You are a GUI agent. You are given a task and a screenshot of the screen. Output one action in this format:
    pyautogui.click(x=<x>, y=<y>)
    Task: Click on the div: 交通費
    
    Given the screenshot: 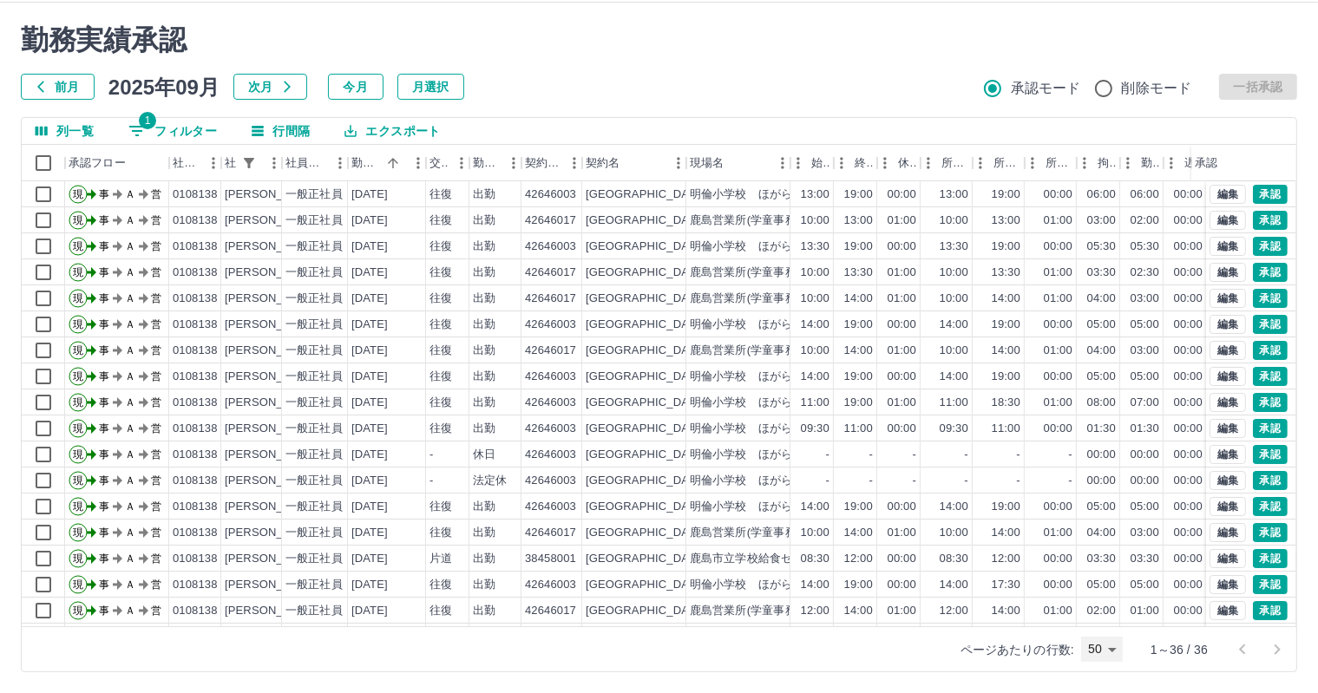 What is the action you would take?
    pyautogui.click(x=439, y=163)
    